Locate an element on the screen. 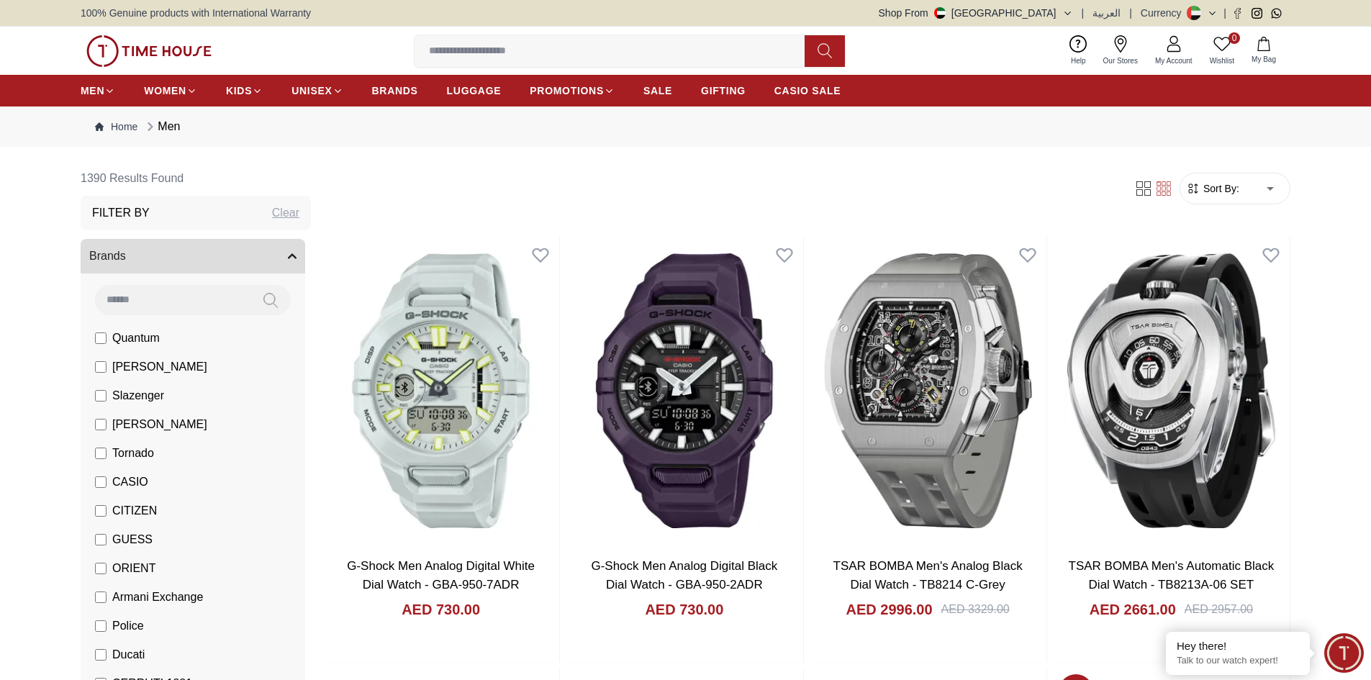 Image resolution: width=1371 pixels, height=680 pixels. span: ORIENT is located at coordinates (134, 569).